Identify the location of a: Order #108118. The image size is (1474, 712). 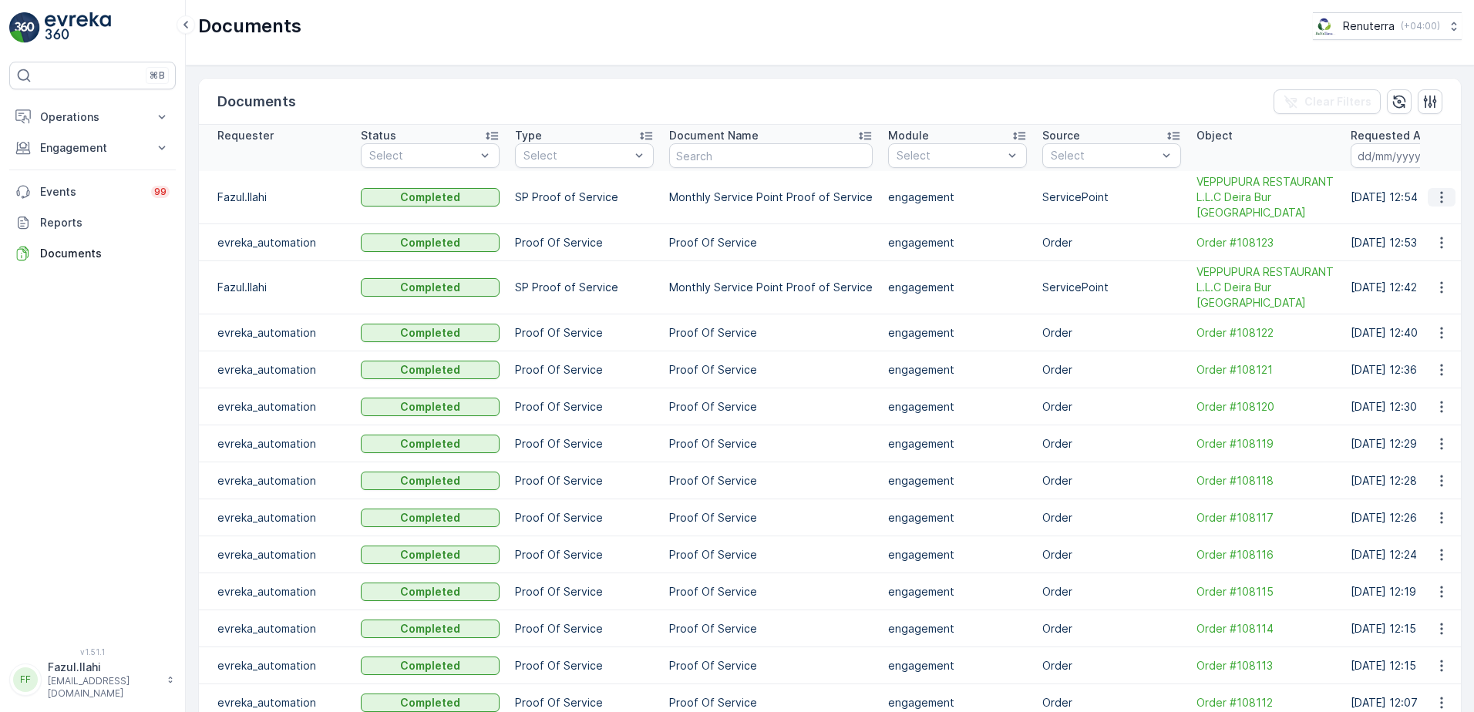
(1266, 481).